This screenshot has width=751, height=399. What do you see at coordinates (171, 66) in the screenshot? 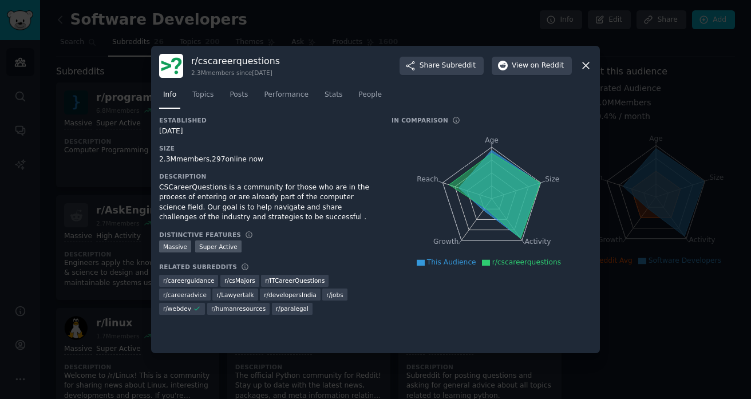
I see `img: cscareerquestions` at bounding box center [171, 66].